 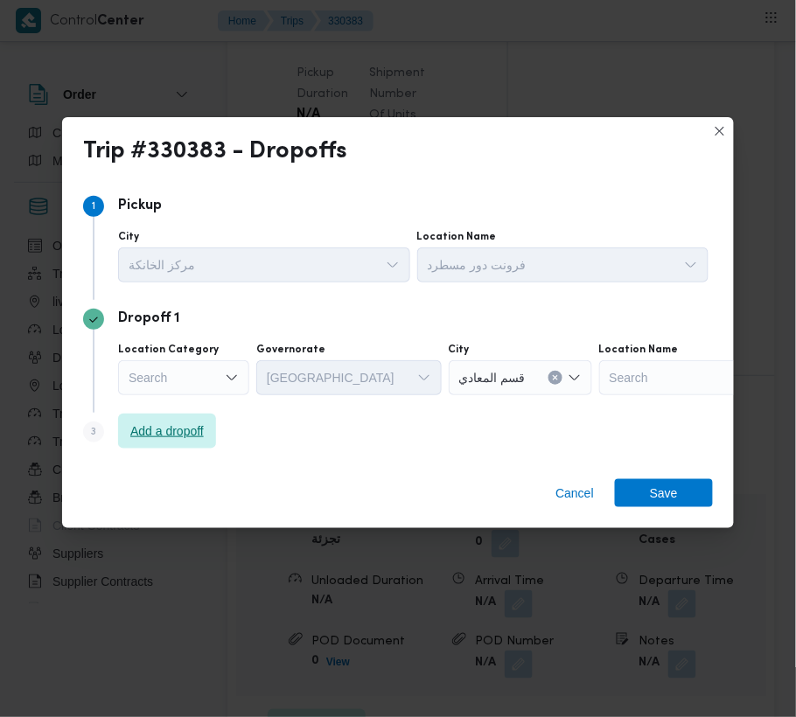 I want to click on button: Closes this modal window, so click(x=720, y=131).